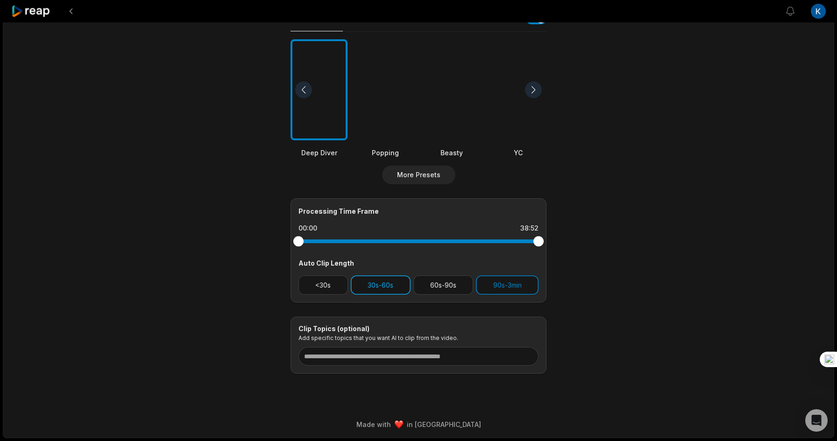 Image resolution: width=837 pixels, height=441 pixels. I want to click on button: 30s-60s, so click(381, 285).